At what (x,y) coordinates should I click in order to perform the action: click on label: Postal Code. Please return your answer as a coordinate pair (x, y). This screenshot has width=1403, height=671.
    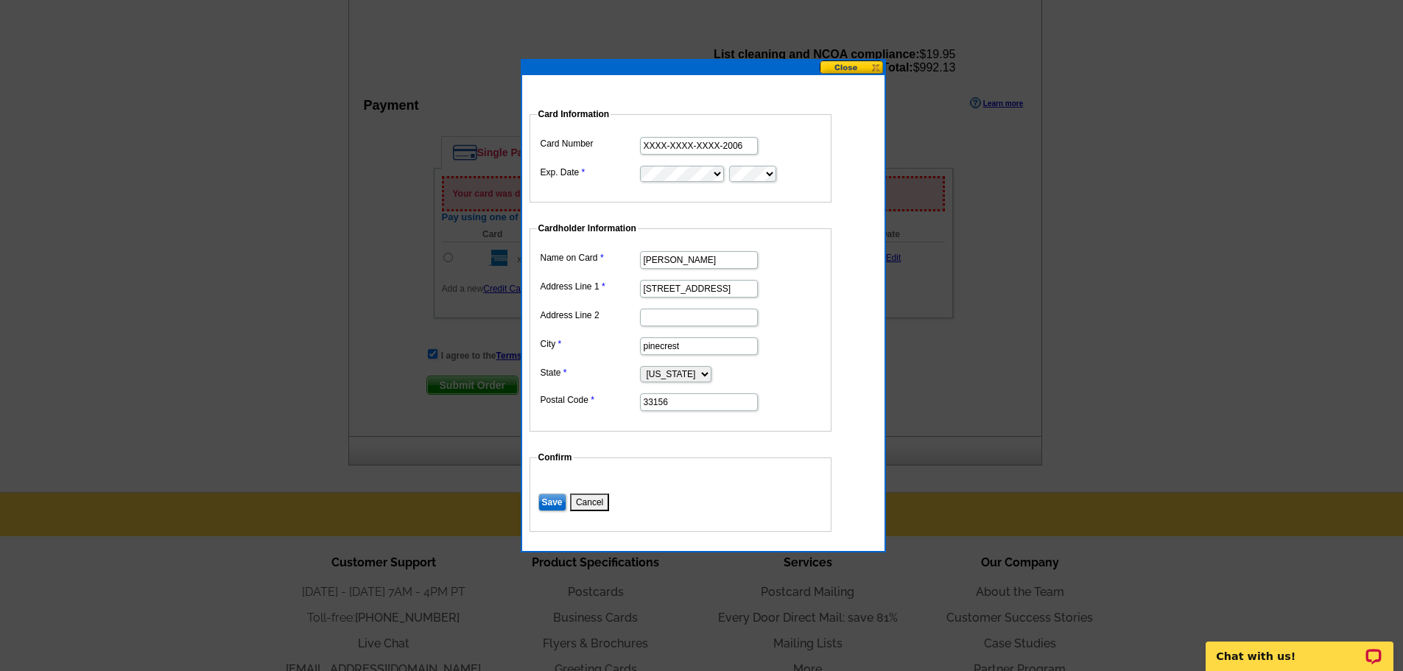
    Looking at the image, I should click on (589, 400).